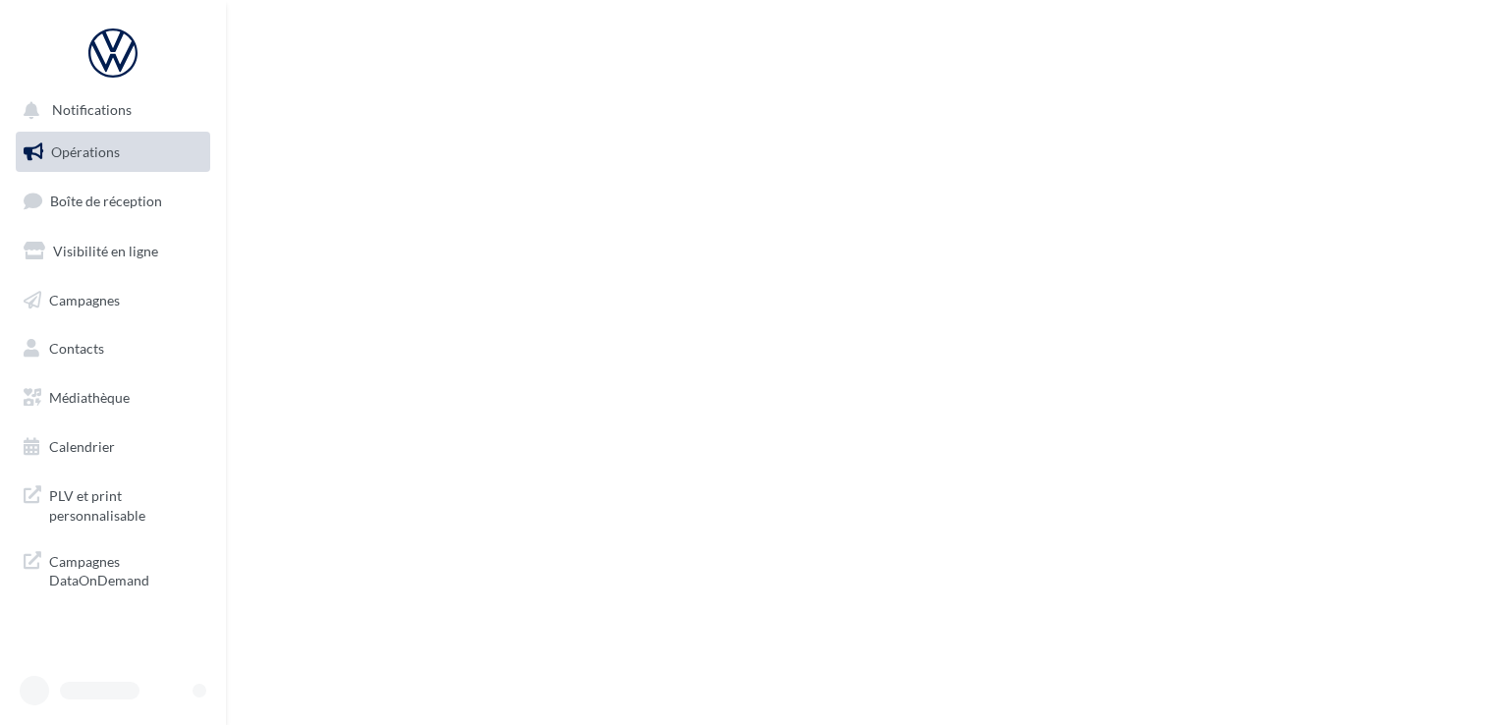 The width and height of the screenshot is (1501, 725). I want to click on a: Opérations, so click(113, 152).